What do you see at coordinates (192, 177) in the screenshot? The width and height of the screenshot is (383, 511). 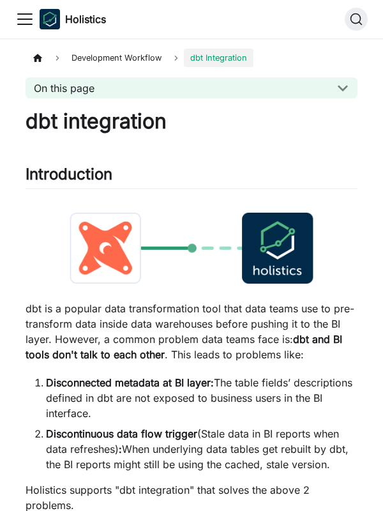 I see `h2: Introduction` at bounding box center [192, 177].